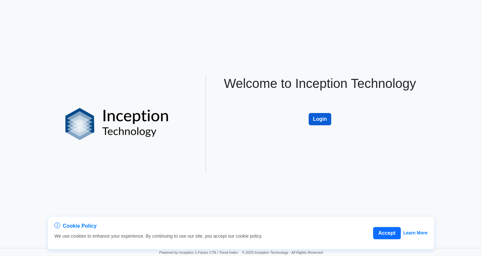  I want to click on h1: Welcome to Inception Technology, so click(320, 83).